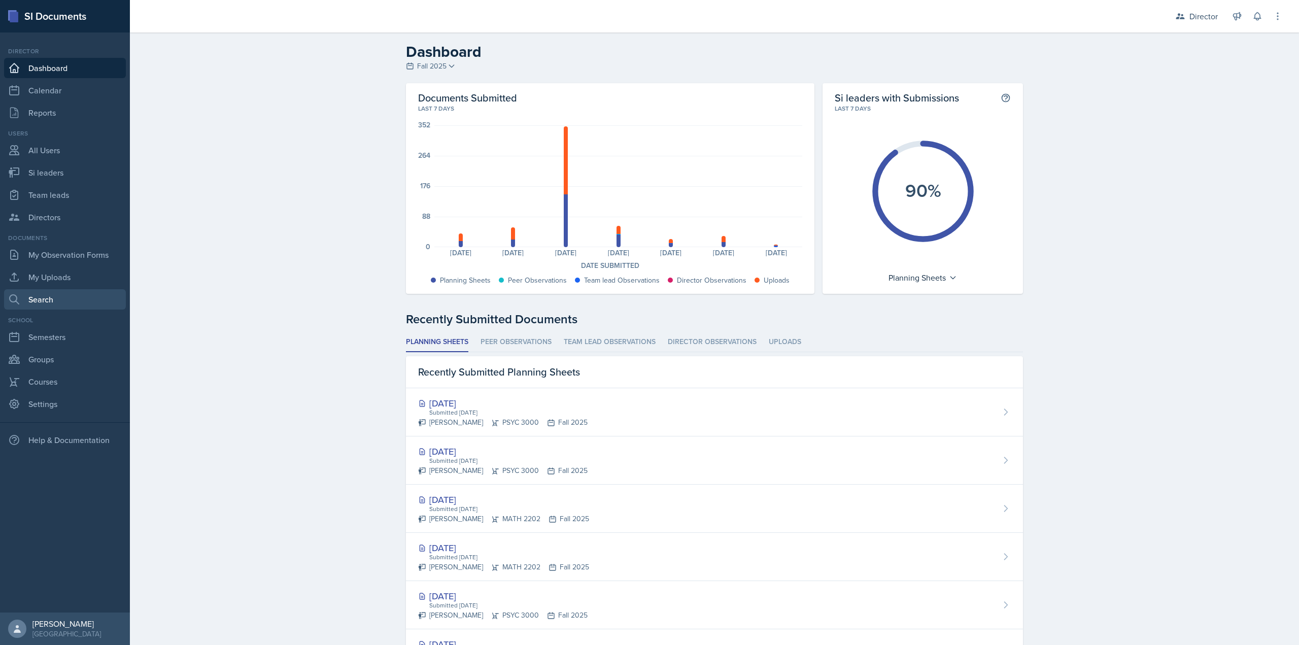 This screenshot has width=1299, height=645. I want to click on a: Settings, so click(65, 404).